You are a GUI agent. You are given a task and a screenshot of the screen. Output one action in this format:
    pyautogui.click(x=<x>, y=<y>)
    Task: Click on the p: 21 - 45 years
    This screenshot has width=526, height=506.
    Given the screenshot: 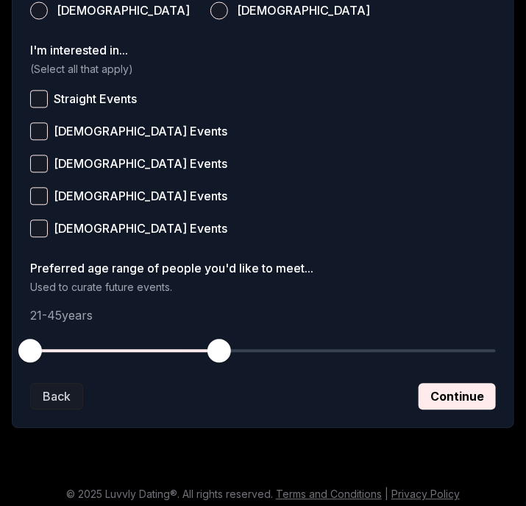 What is the action you would take?
    pyautogui.click(x=263, y=315)
    